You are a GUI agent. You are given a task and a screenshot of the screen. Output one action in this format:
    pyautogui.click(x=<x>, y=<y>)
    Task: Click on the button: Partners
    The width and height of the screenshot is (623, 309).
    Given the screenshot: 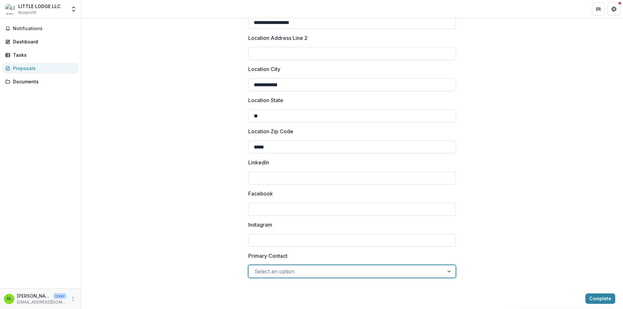 What is the action you would take?
    pyautogui.click(x=599, y=9)
    